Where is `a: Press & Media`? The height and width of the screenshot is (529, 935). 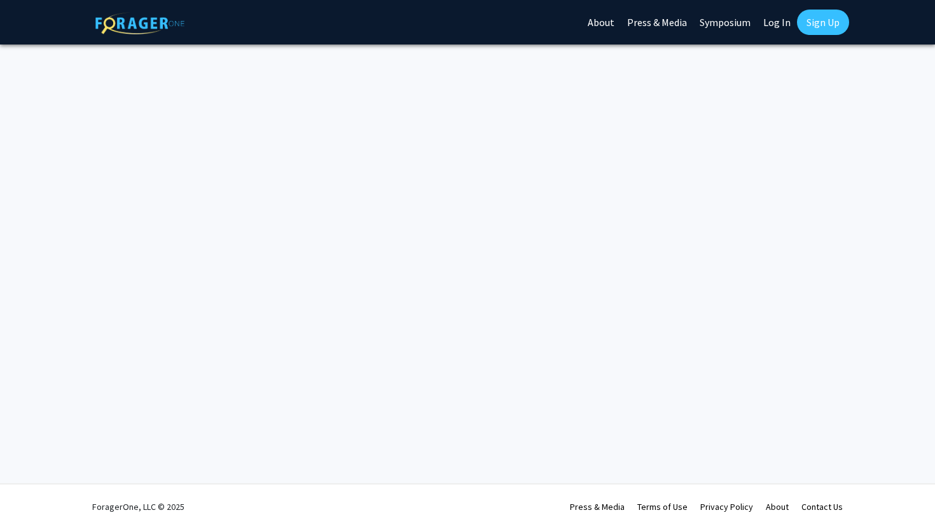
a: Press & Media is located at coordinates (597, 507).